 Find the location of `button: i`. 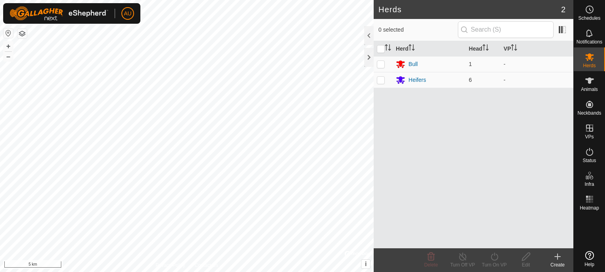

button: i is located at coordinates (366, 264).